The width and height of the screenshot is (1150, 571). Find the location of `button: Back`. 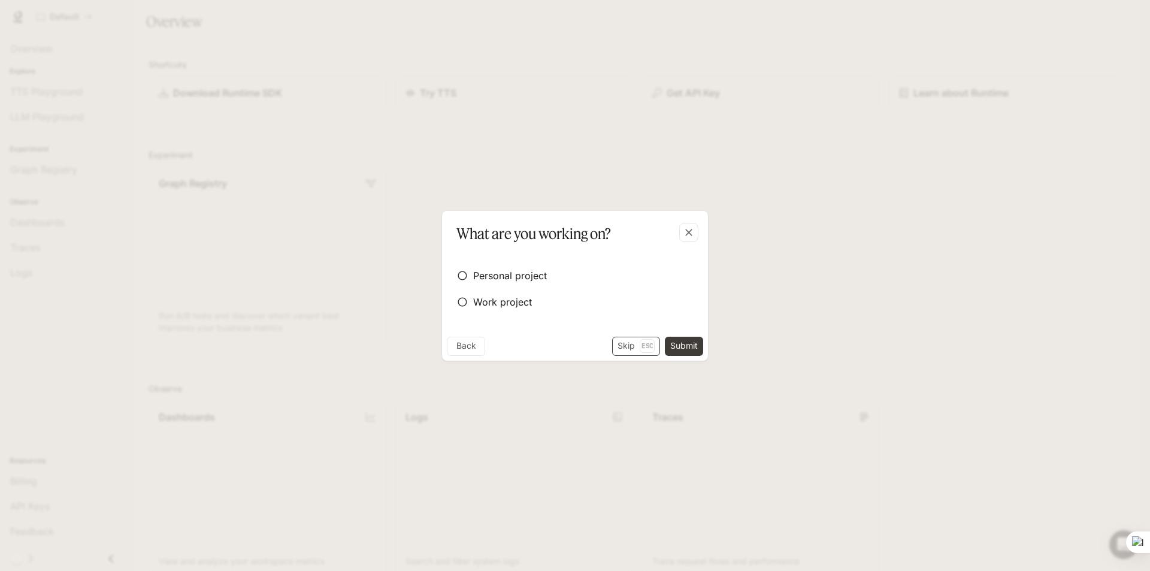

button: Back is located at coordinates (466, 346).